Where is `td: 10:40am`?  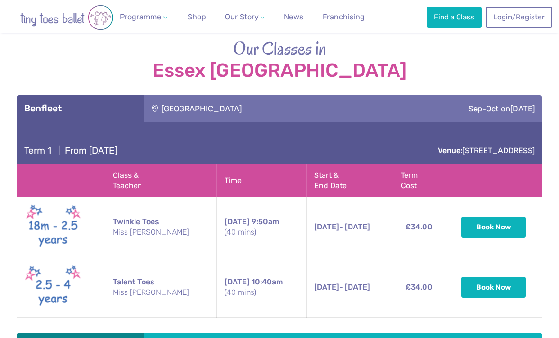 td: 10:40am is located at coordinates (261, 287).